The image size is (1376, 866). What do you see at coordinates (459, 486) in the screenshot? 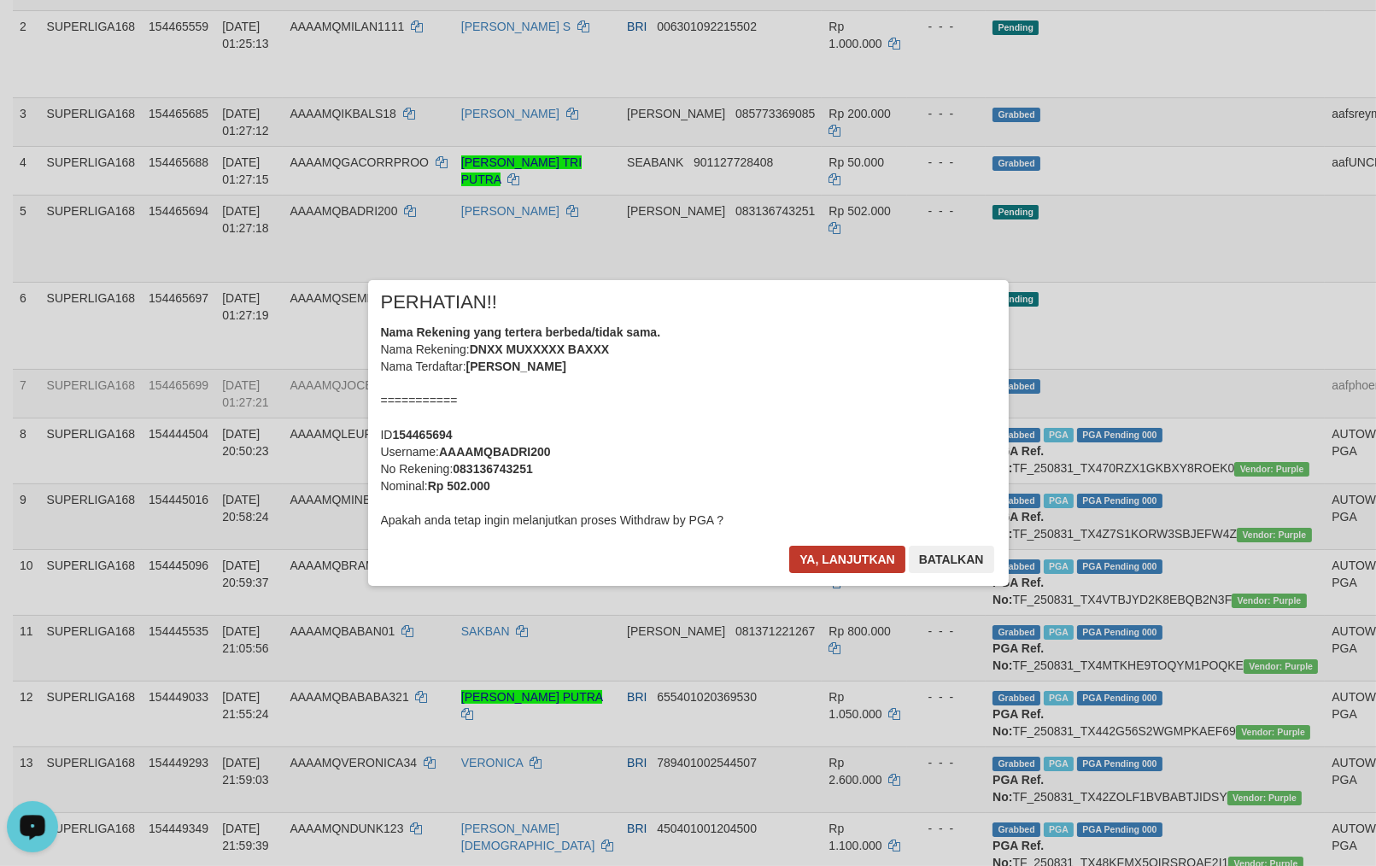
I see `b: Rp 502.000` at bounding box center [459, 486].